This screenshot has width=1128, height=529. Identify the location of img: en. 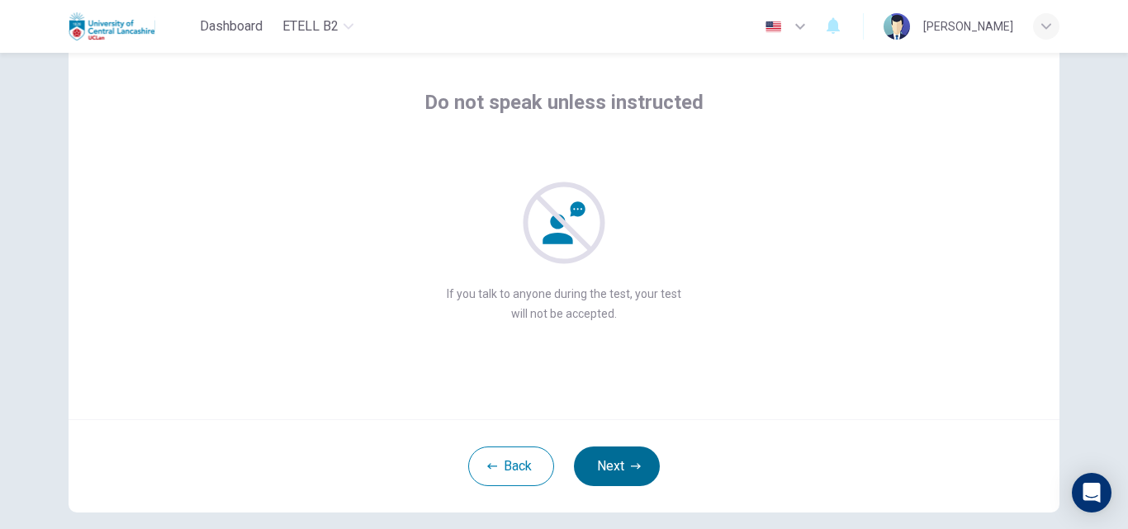
(773, 26).